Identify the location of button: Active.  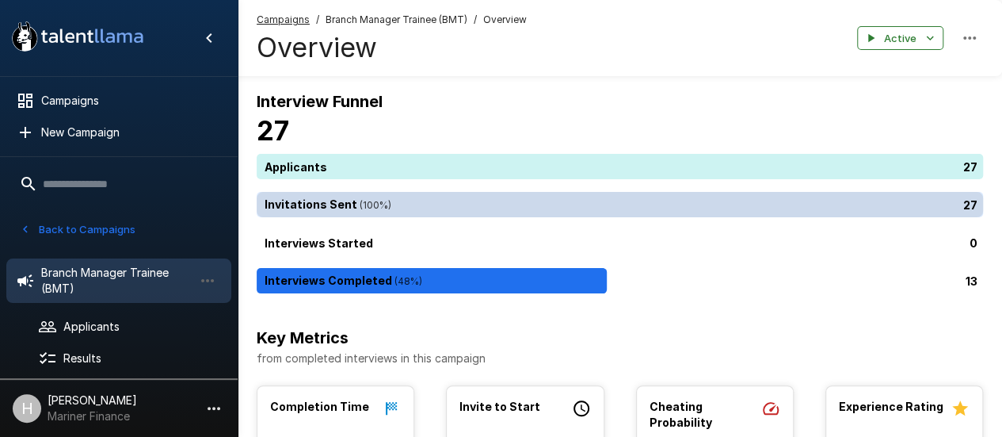
(900, 38).